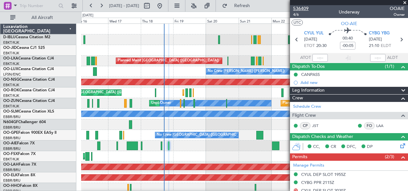 The width and height of the screenshot is (408, 191). Describe the element at coordinates (309, 165) in the screenshot. I see `a: Manage Permits` at that location.